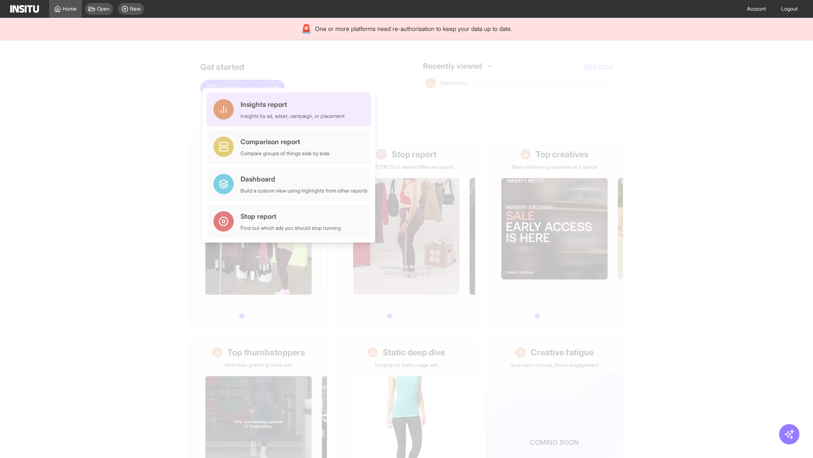  What do you see at coordinates (293, 104) in the screenshot?
I see `div: Insights report` at bounding box center [293, 104].